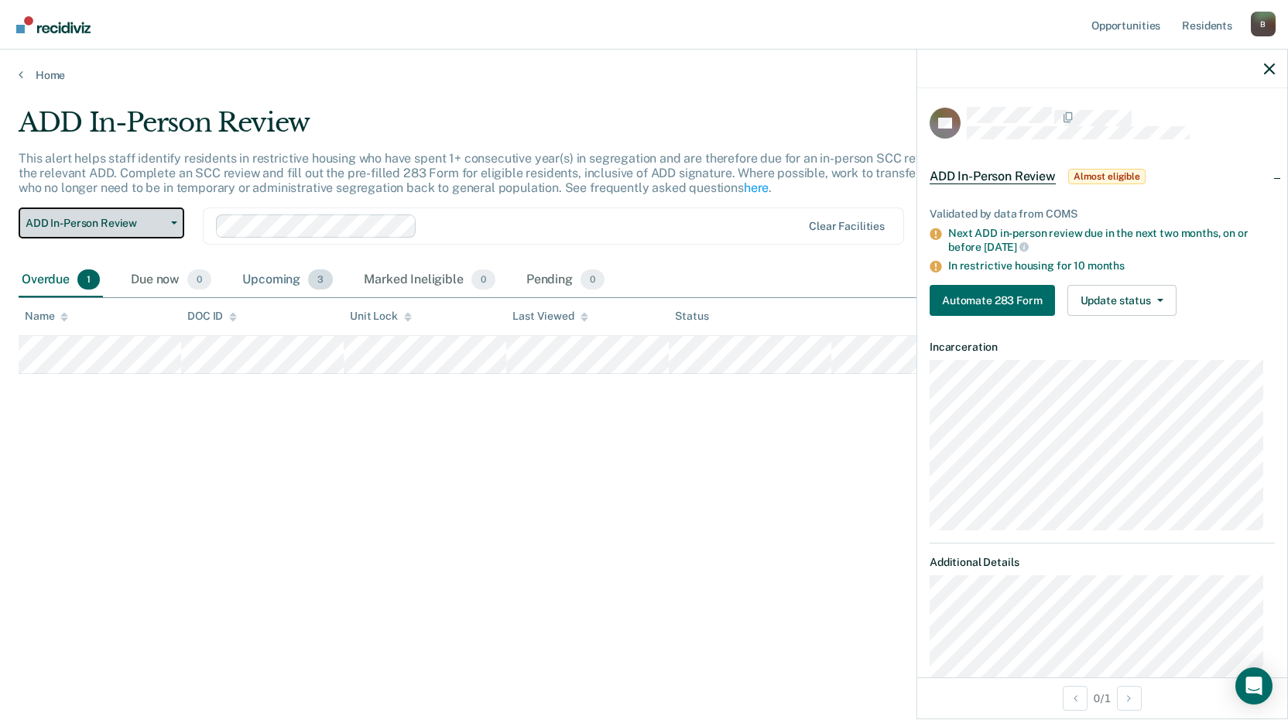  I want to click on div: Unit Lock, so click(381, 316).